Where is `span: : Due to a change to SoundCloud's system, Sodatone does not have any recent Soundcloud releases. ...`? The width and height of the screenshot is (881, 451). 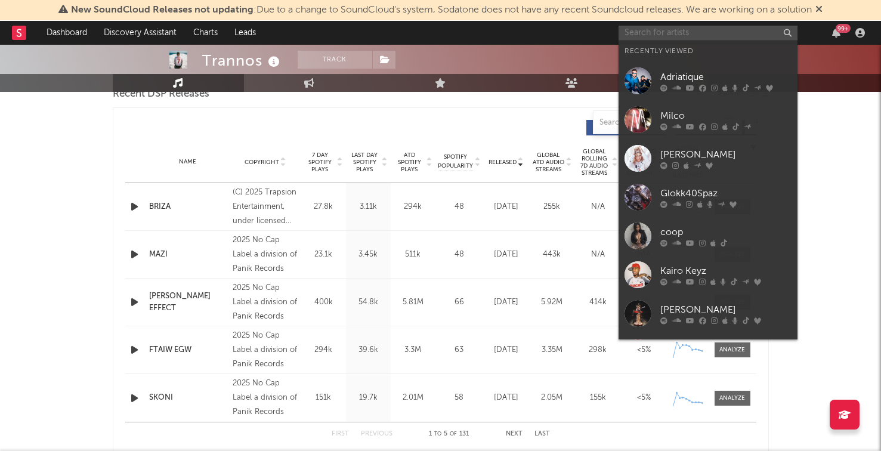 span: : Due to a change to SoundCloud's system, Sodatone does not have any recent Soundcloud releases. ... is located at coordinates (441, 10).